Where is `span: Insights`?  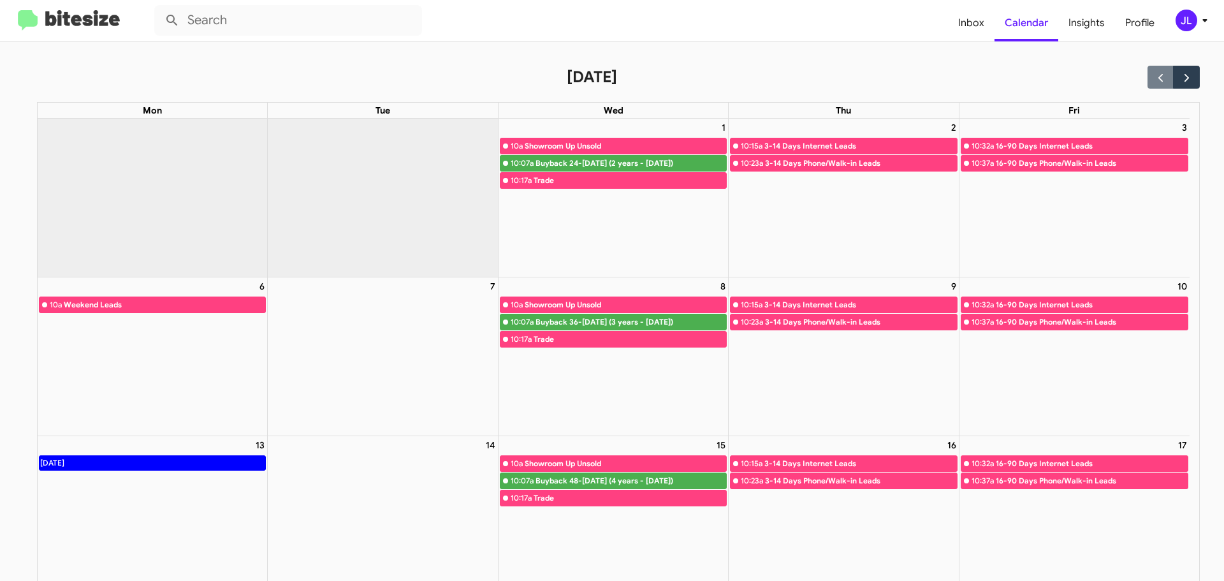 span: Insights is located at coordinates (1086, 23).